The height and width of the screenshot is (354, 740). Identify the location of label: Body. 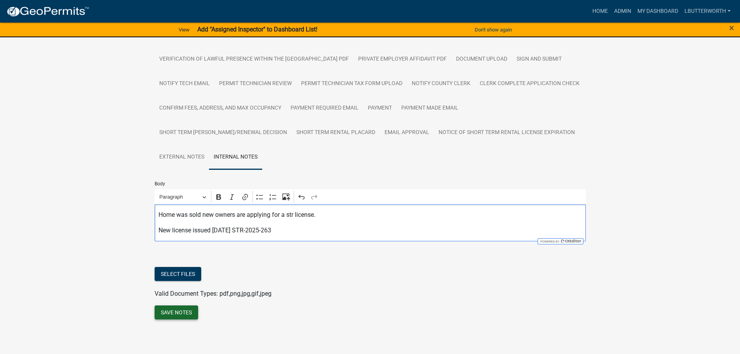
(160, 184).